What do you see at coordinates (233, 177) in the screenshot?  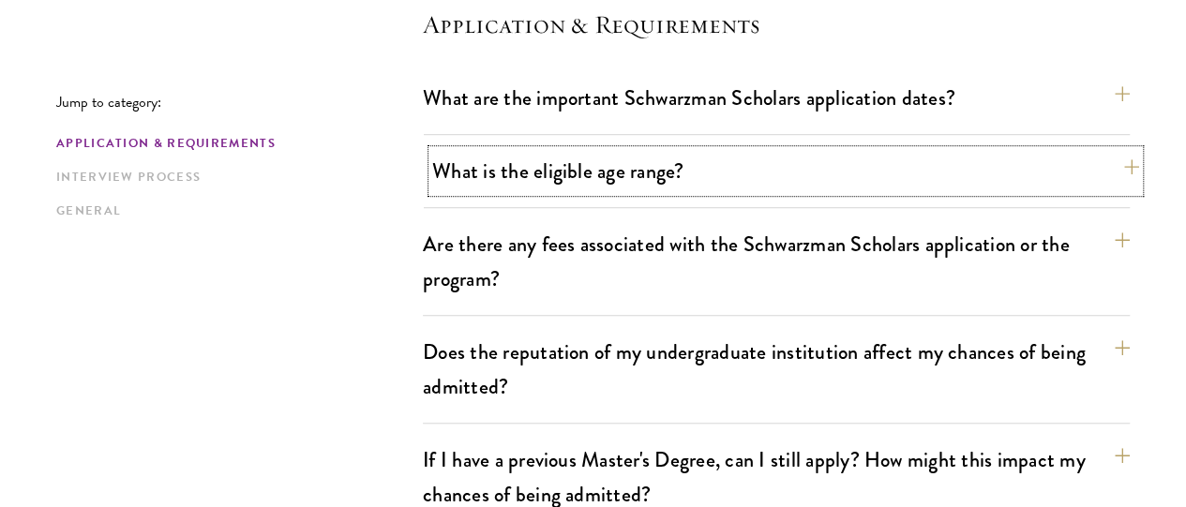 I see `a: Interview Process` at bounding box center [233, 177].